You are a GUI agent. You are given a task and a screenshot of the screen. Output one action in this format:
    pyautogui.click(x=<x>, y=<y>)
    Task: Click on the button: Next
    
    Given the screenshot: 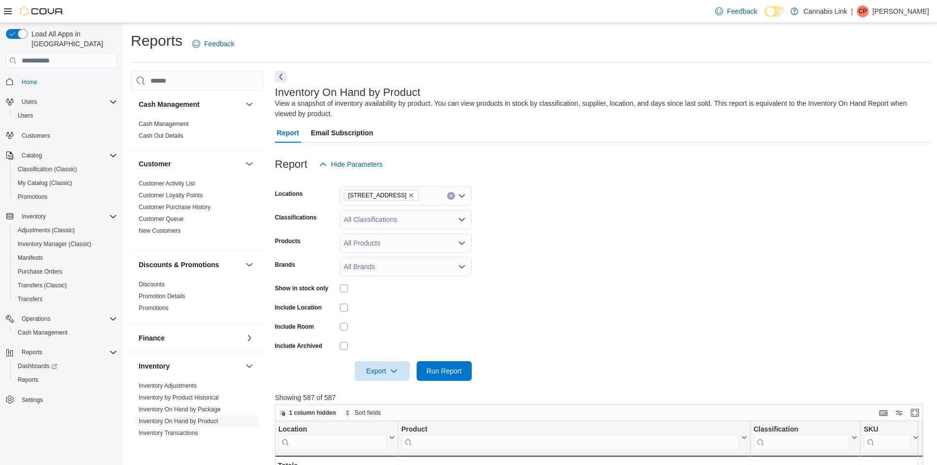 What is the action you would take?
    pyautogui.click(x=281, y=77)
    